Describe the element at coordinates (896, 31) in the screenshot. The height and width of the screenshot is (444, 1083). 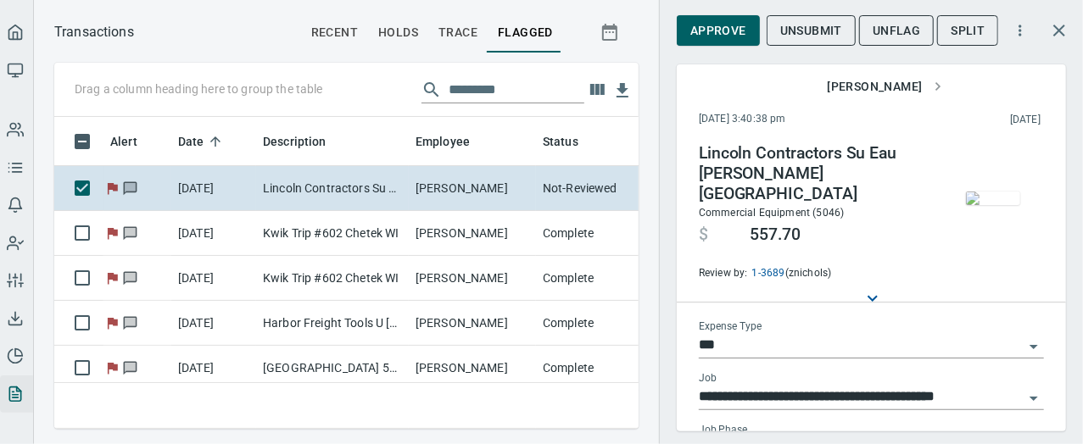
I see `button: UnFlag` at that location.